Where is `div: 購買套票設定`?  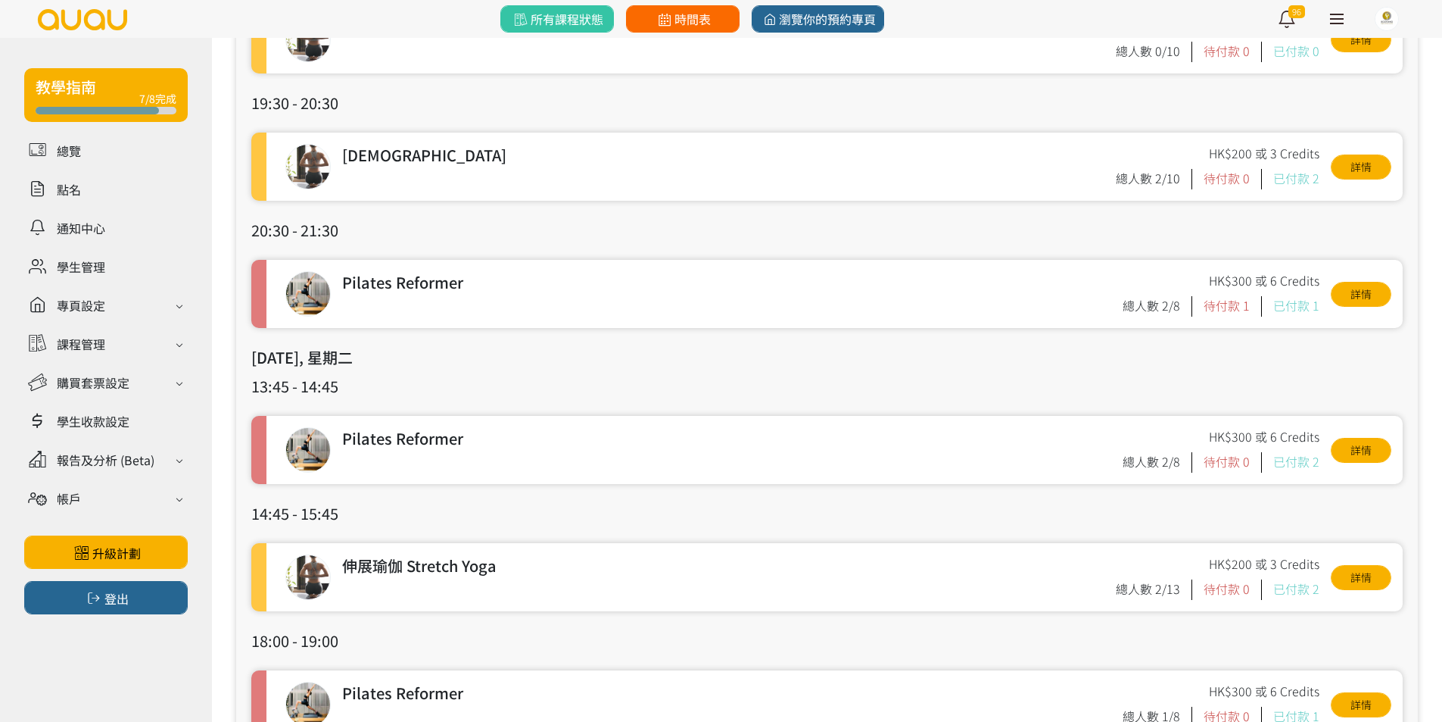
div: 購買套票設定 is located at coordinates (93, 382).